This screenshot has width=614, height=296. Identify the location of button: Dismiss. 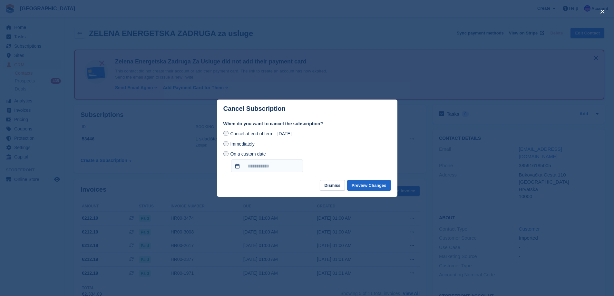
(332, 185).